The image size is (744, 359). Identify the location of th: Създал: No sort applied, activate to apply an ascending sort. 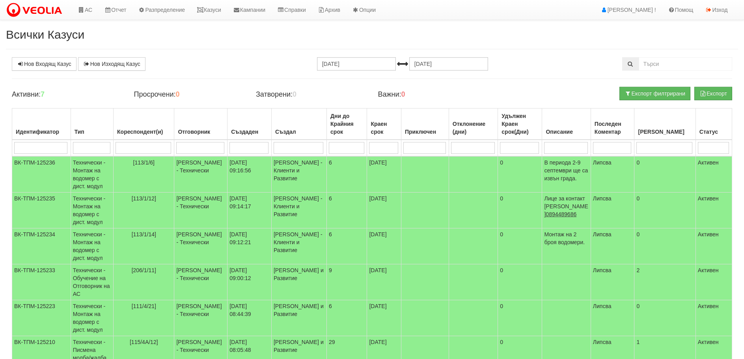
(299, 124).